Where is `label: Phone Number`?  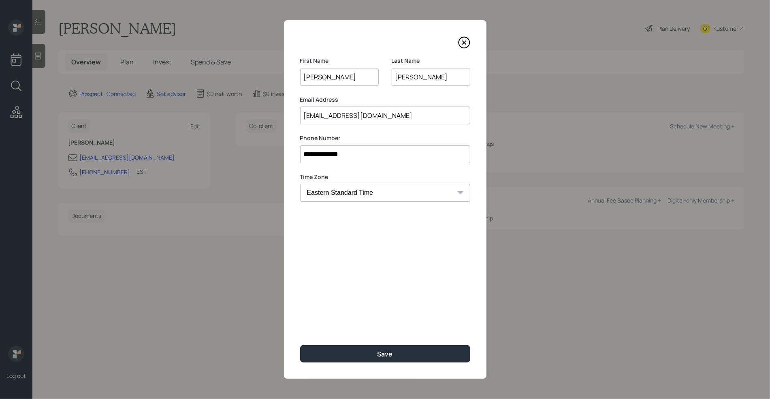 label: Phone Number is located at coordinates (385, 138).